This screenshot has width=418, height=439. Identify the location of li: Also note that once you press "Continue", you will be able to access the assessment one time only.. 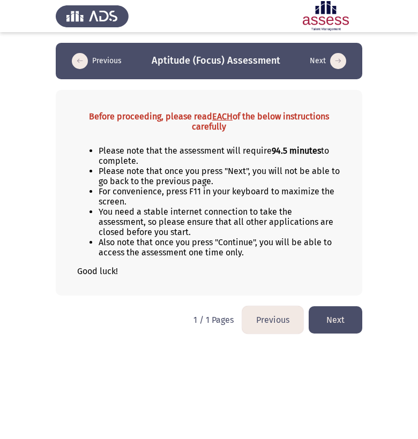
(219, 247).